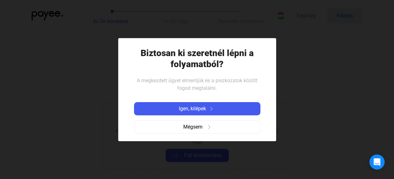 Image resolution: width=394 pixels, height=179 pixels. Describe the element at coordinates (377, 162) in the screenshot. I see `div: Intercom Messenger megnyitása` at that location.